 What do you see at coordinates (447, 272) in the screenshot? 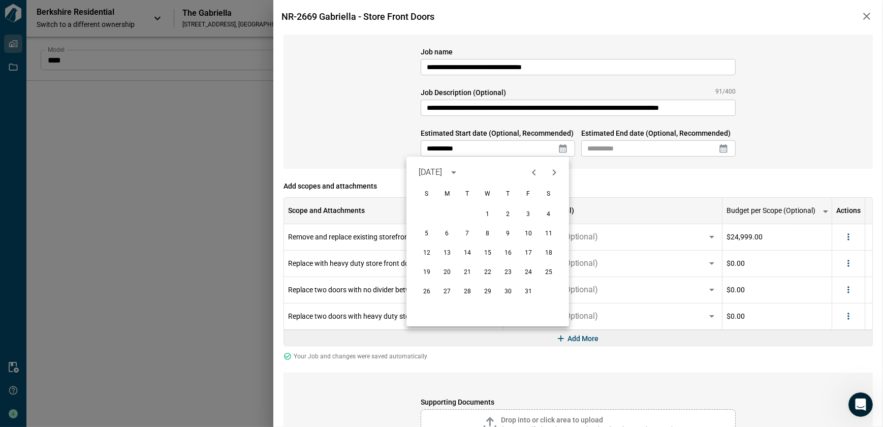
I see `button: 20` at bounding box center [447, 272].